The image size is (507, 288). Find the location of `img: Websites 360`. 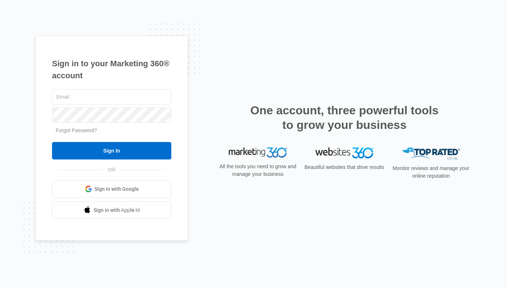

img: Websites 360 is located at coordinates (345, 153).